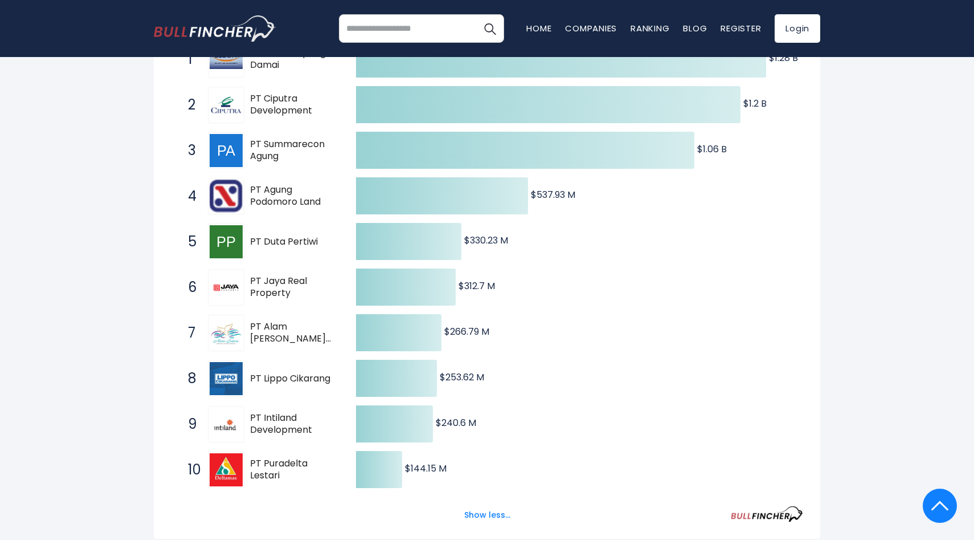 This screenshot has width=974, height=540. Describe the element at coordinates (226, 333) in the screenshot. I see `img: PT Alam Sutera Realty` at that location.